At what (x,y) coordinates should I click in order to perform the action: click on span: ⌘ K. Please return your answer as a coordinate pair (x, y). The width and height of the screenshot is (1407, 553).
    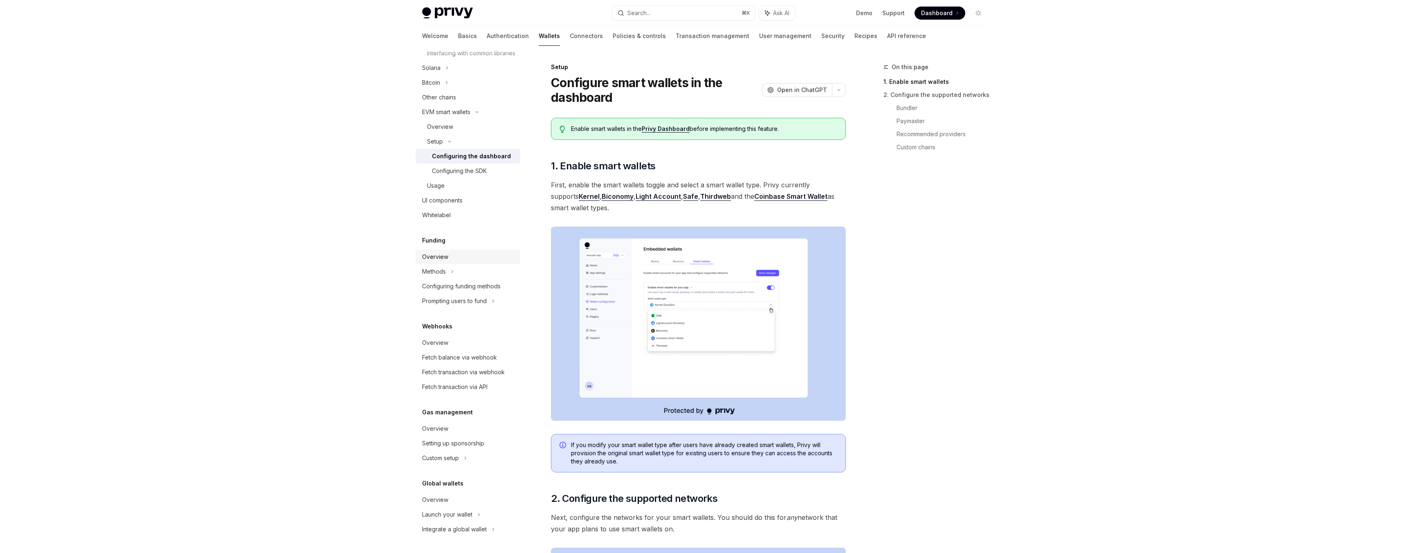
    Looking at the image, I should click on (745, 13).